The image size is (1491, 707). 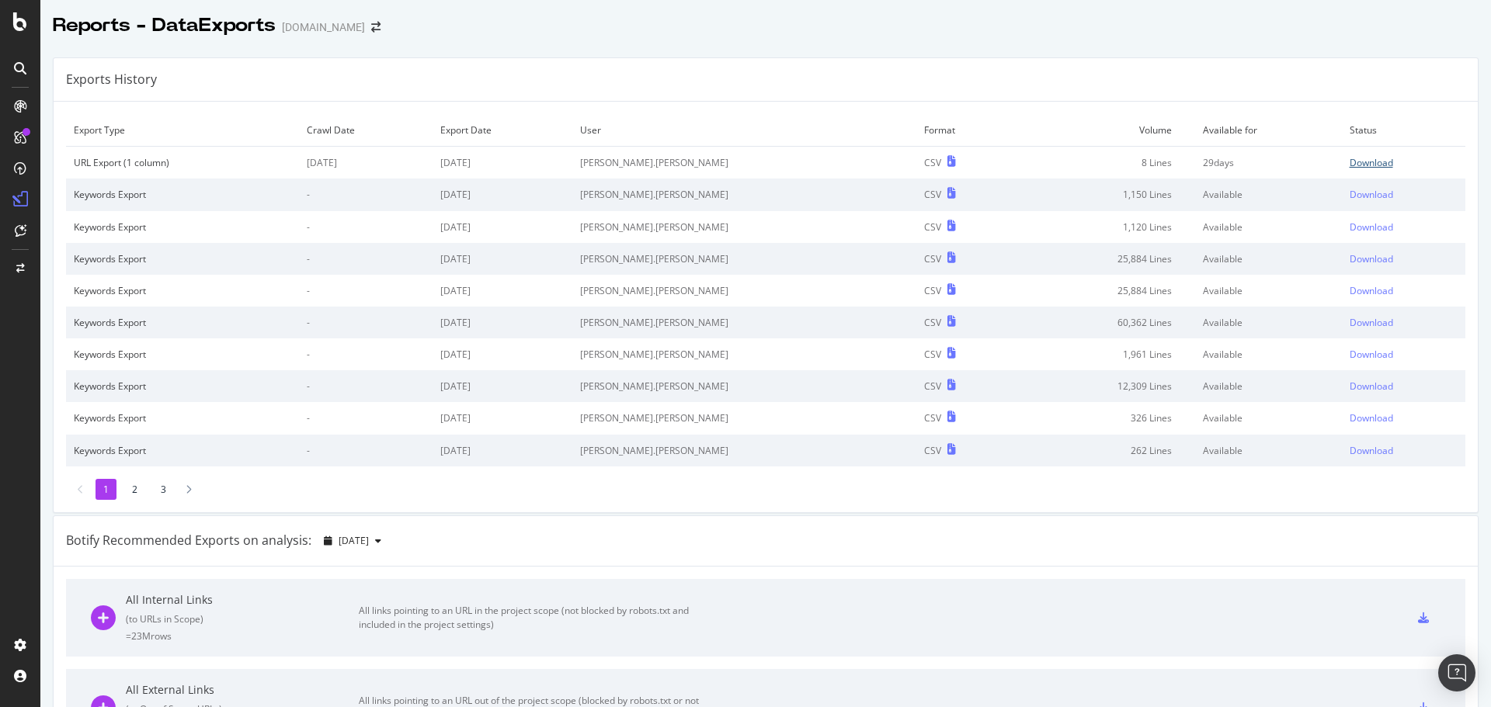 I want to click on td: Export Date, so click(x=502, y=130).